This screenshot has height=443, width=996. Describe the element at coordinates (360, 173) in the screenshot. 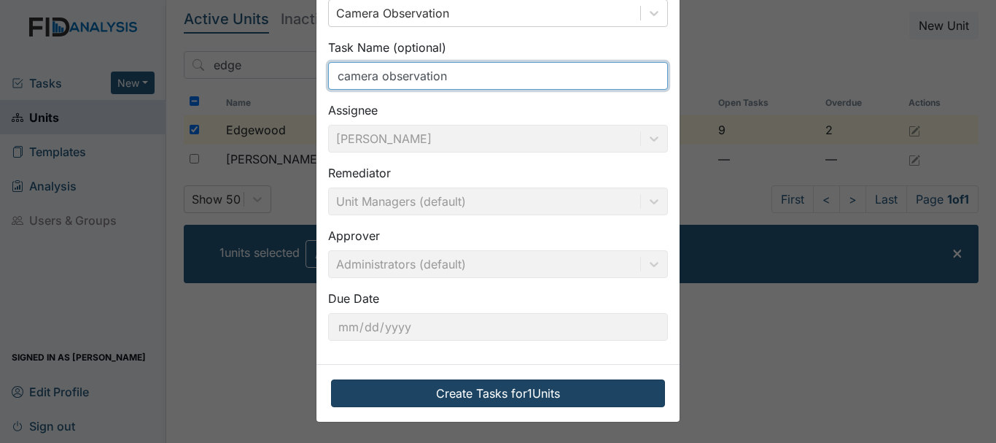

I see `label: Remediator` at that location.